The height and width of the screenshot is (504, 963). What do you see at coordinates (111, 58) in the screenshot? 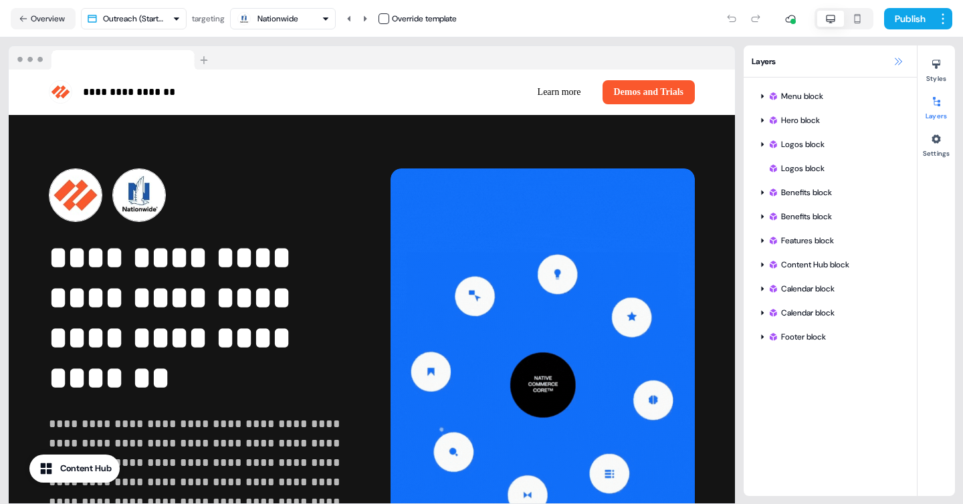
I see `img: Browser topbar` at bounding box center [111, 58].